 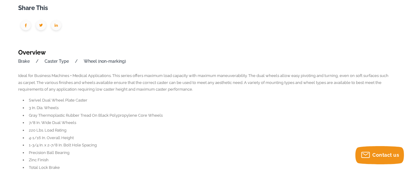 What do you see at coordinates (209, 153) in the screenshot?
I see `li: Precision Ball Bearing` at bounding box center [209, 153].